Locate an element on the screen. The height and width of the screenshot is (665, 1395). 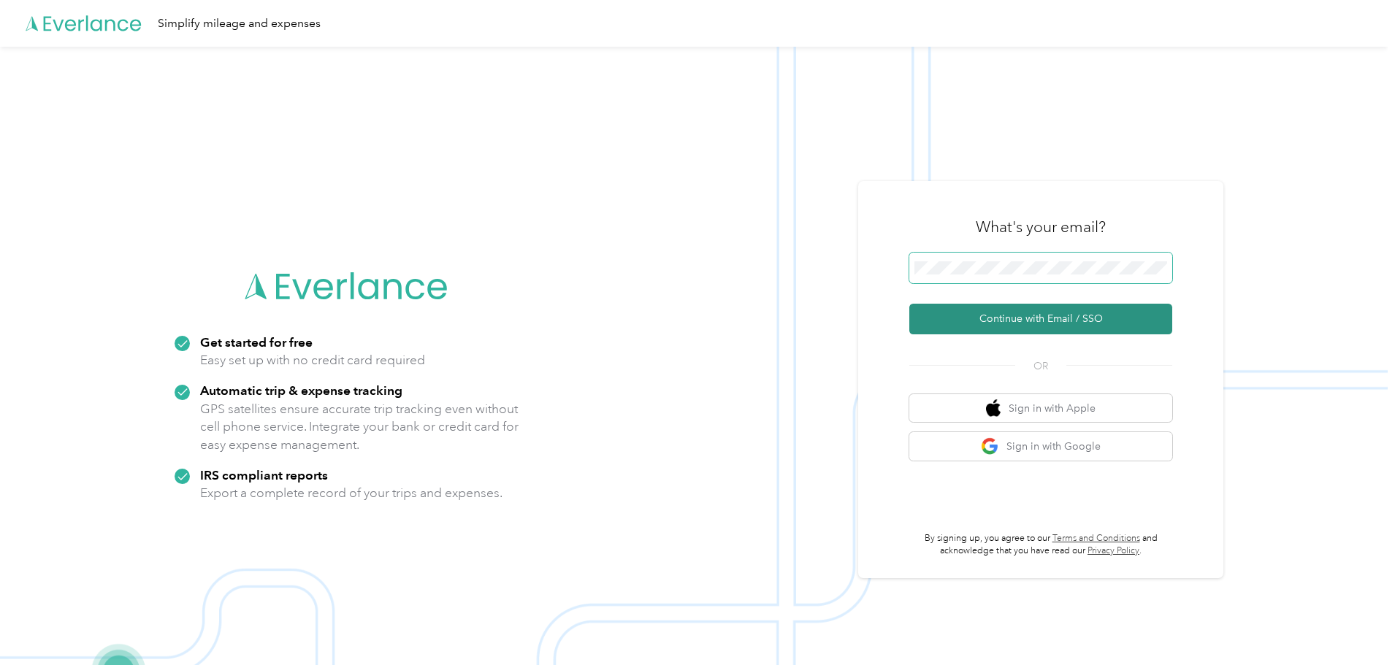
div: Simplify mileage and expenses is located at coordinates (239, 23).